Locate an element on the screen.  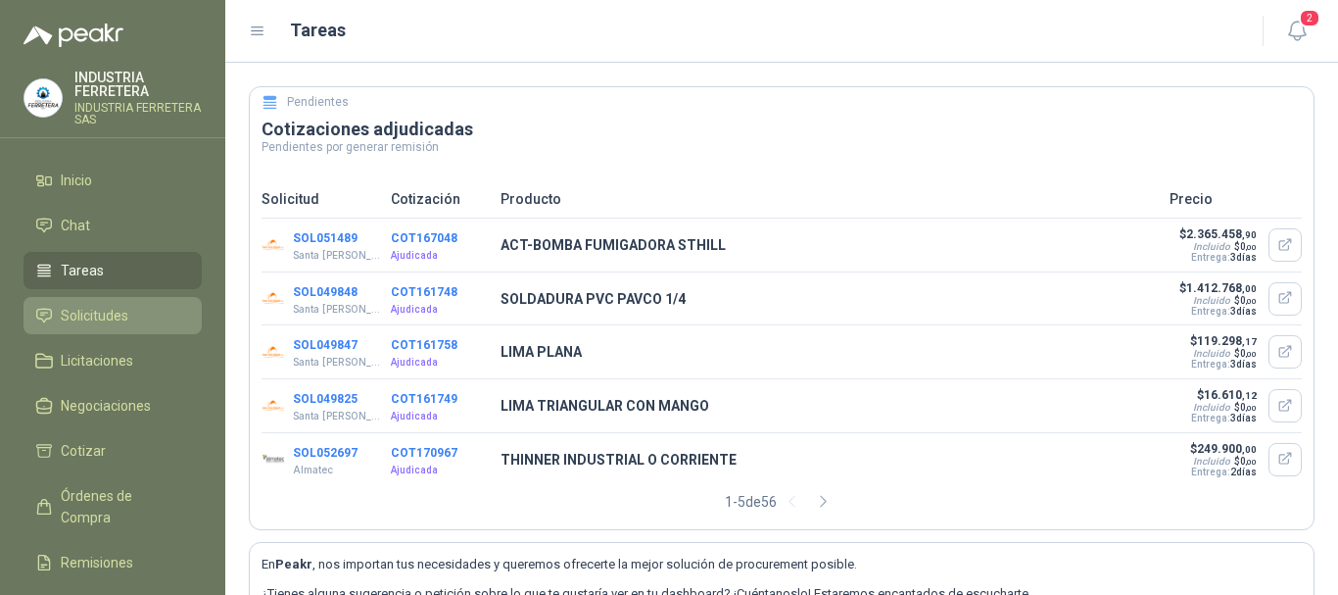
p: INDUSTRIA FERRETERA is located at coordinates (138, 84).